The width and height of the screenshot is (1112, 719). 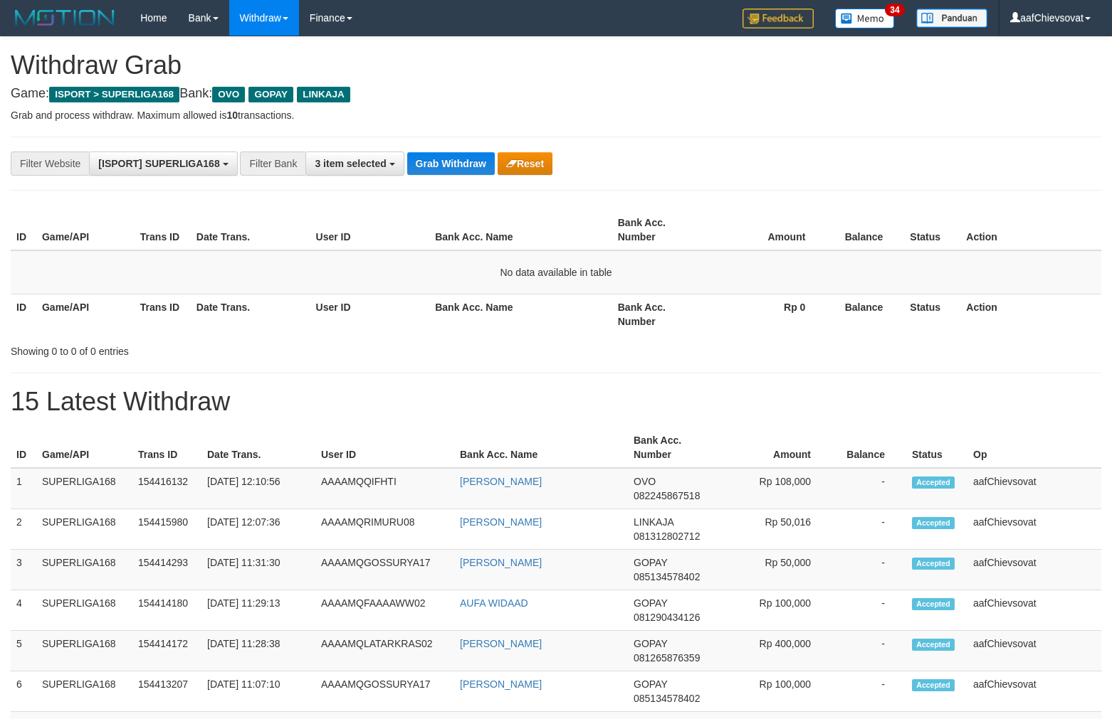 What do you see at coordinates (23, 529) in the screenshot?
I see `td: 2` at bounding box center [23, 529].